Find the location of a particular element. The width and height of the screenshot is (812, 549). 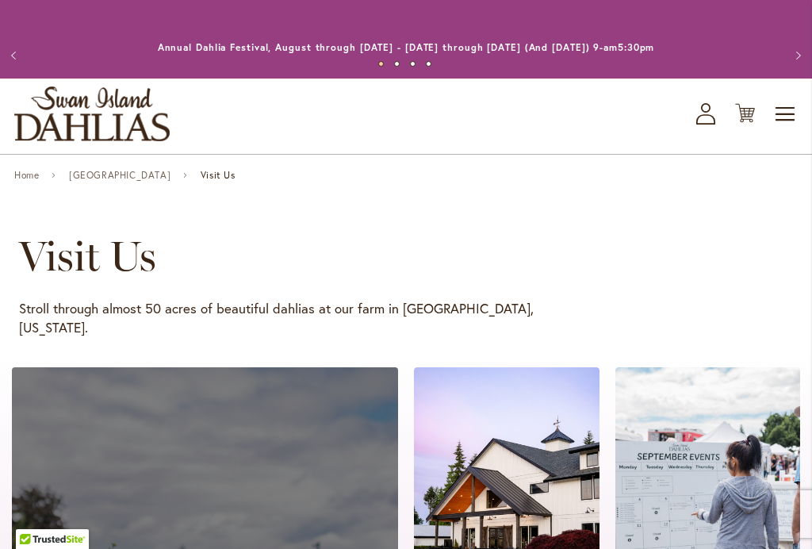

span: Visit Us is located at coordinates (218, 175).